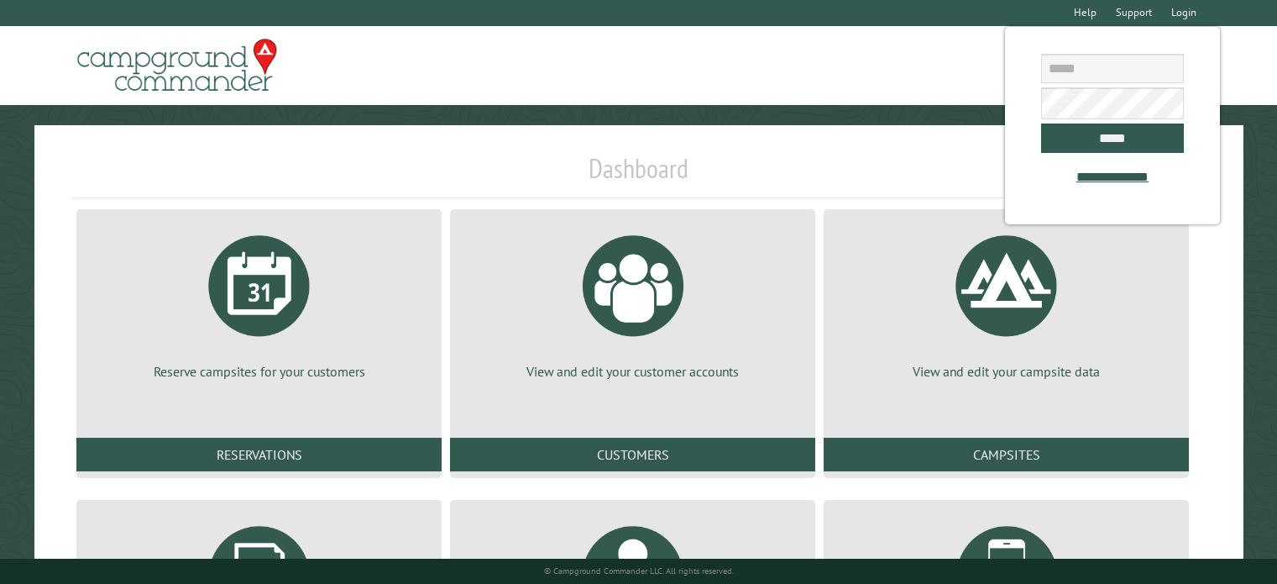 This screenshot has height=584, width=1277. I want to click on p: View and edit your campsite data, so click(1006, 371).